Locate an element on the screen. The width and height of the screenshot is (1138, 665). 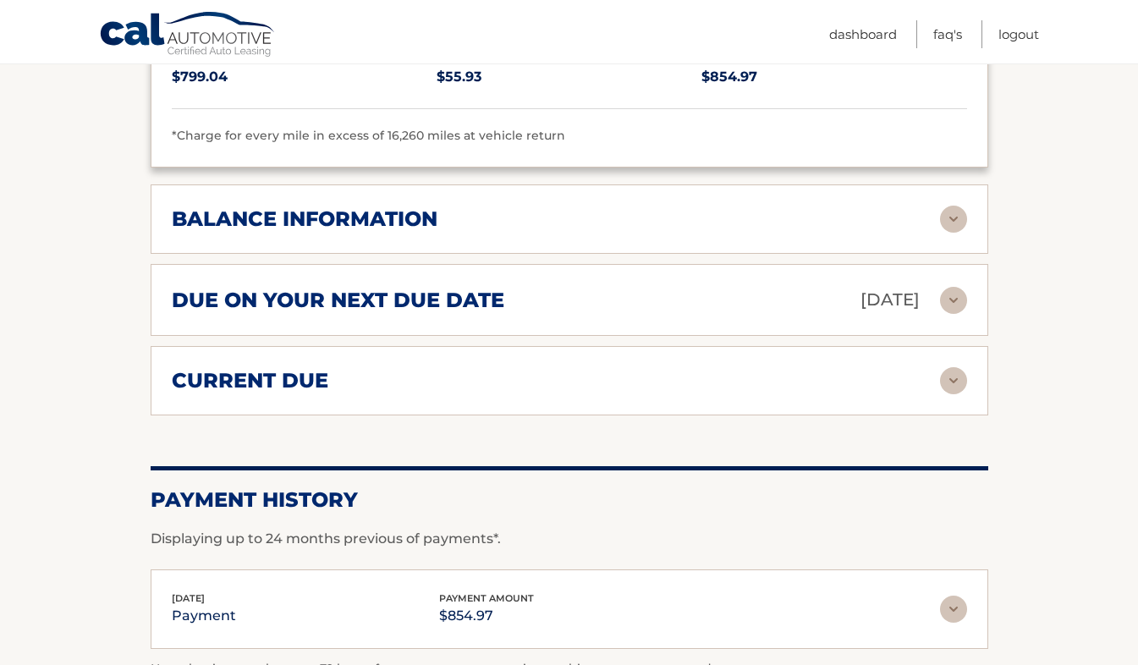
a: FAQ's is located at coordinates (947, 34).